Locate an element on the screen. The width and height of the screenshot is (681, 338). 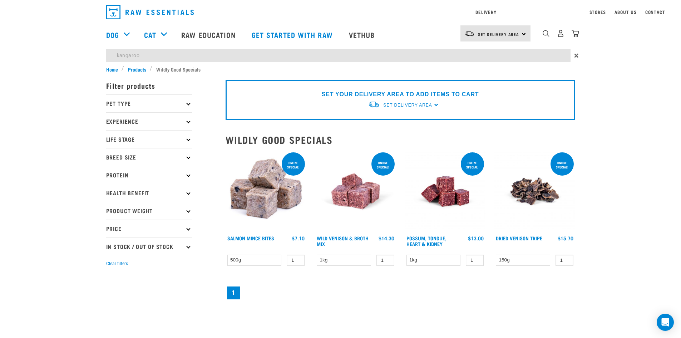
img: Raw Essentials Logo is located at coordinates (150, 12).